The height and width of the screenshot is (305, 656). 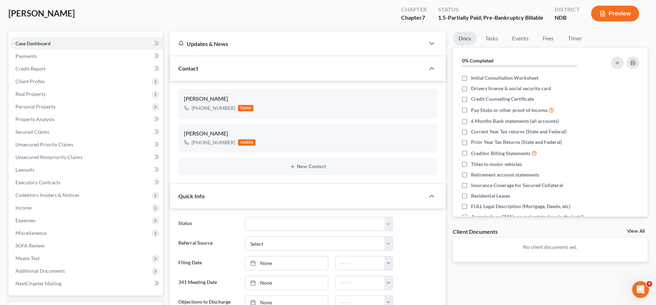 What do you see at coordinates (491, 9) in the screenshot?
I see `div: Status` at bounding box center [491, 9].